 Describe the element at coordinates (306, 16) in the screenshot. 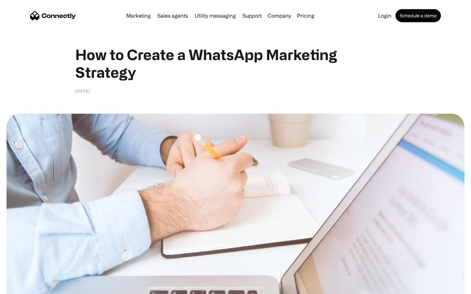

I see `a: Pricing` at that location.